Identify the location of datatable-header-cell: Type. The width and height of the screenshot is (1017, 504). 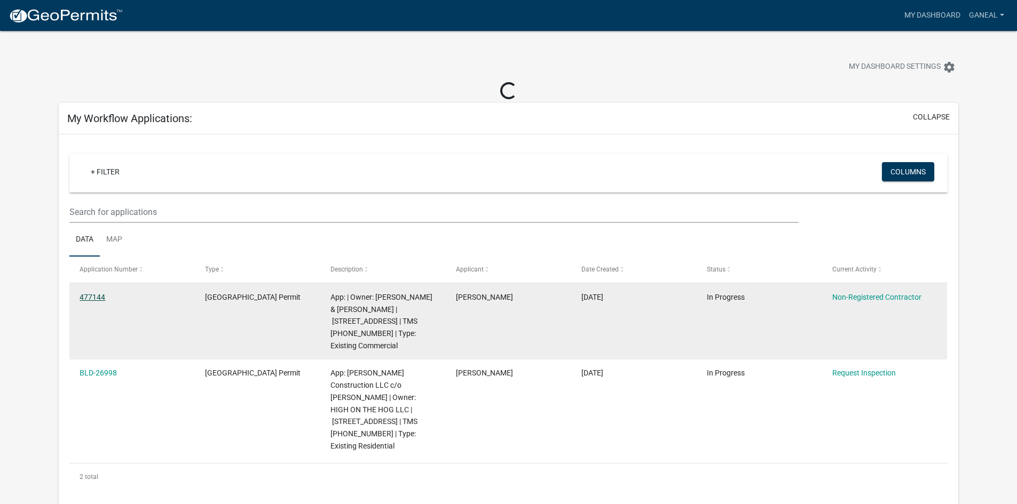
(257, 269).